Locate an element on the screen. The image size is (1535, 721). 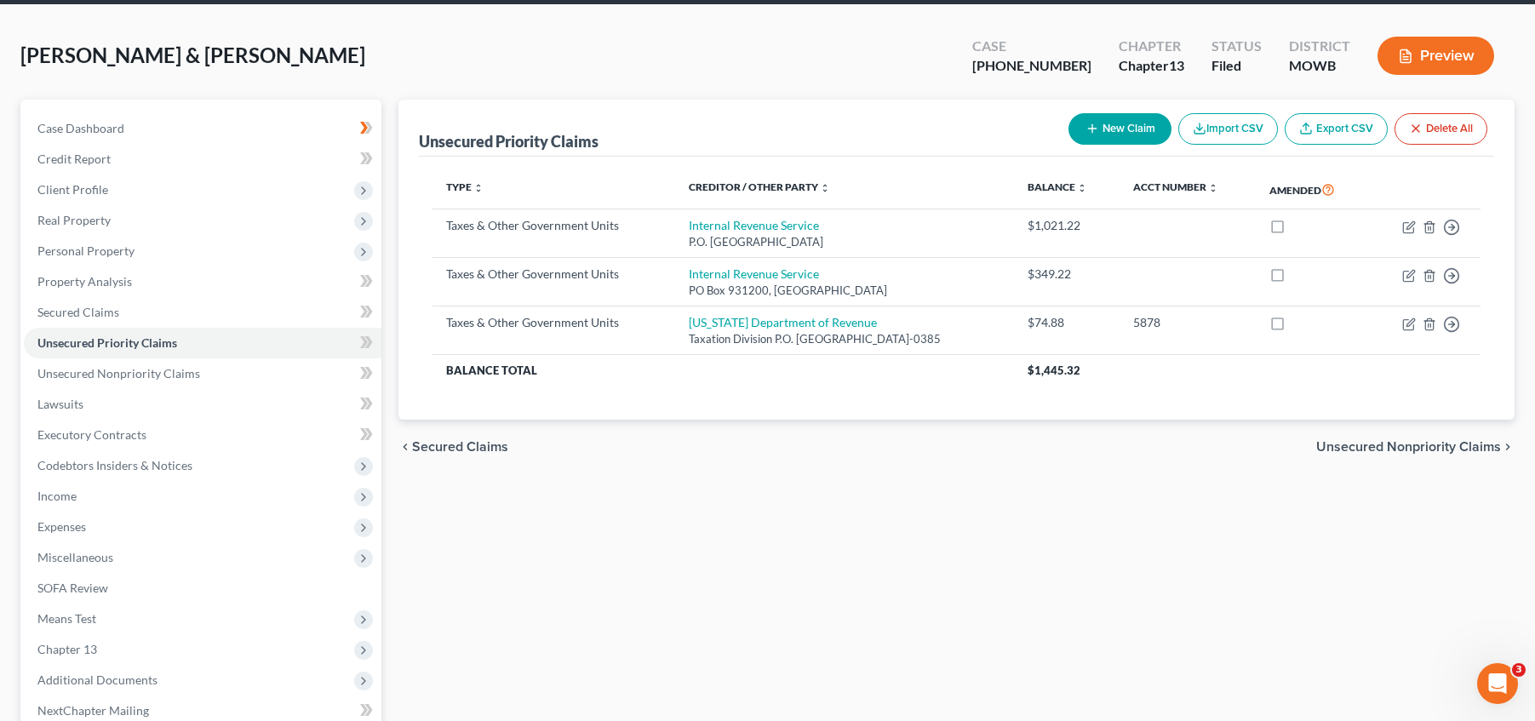
div: $349.22 is located at coordinates (1067, 274).